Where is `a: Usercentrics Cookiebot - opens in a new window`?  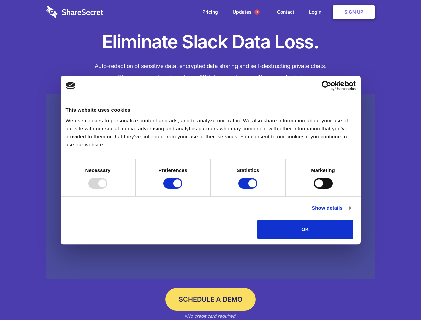
a: Usercentrics Cookiebot - opens in a new window is located at coordinates (326, 86).